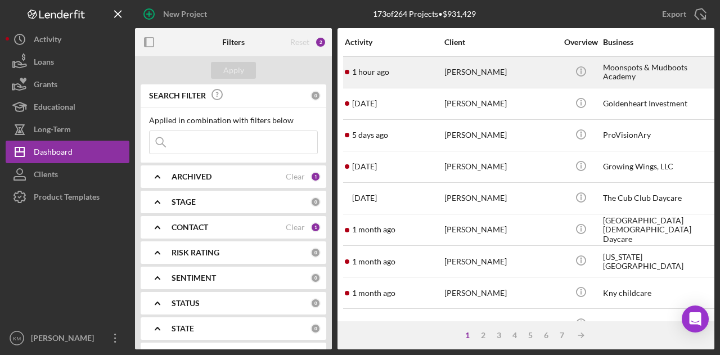 This screenshot has width=720, height=355. What do you see at coordinates (674, 14) in the screenshot?
I see `div: Export` at bounding box center [674, 14].